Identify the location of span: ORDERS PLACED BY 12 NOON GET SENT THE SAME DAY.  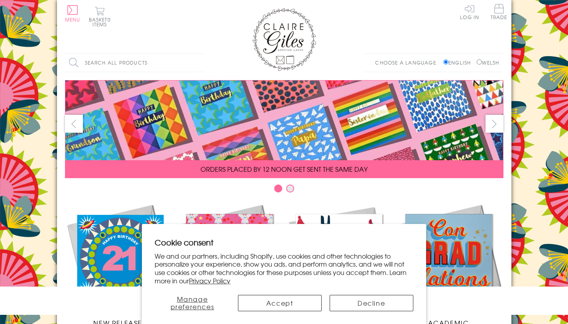
(284, 169).